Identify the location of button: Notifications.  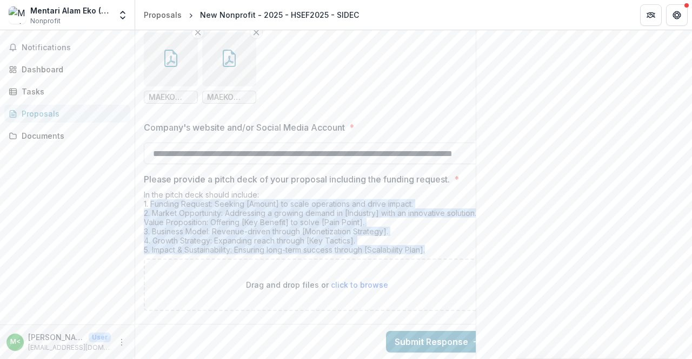
(67, 48).